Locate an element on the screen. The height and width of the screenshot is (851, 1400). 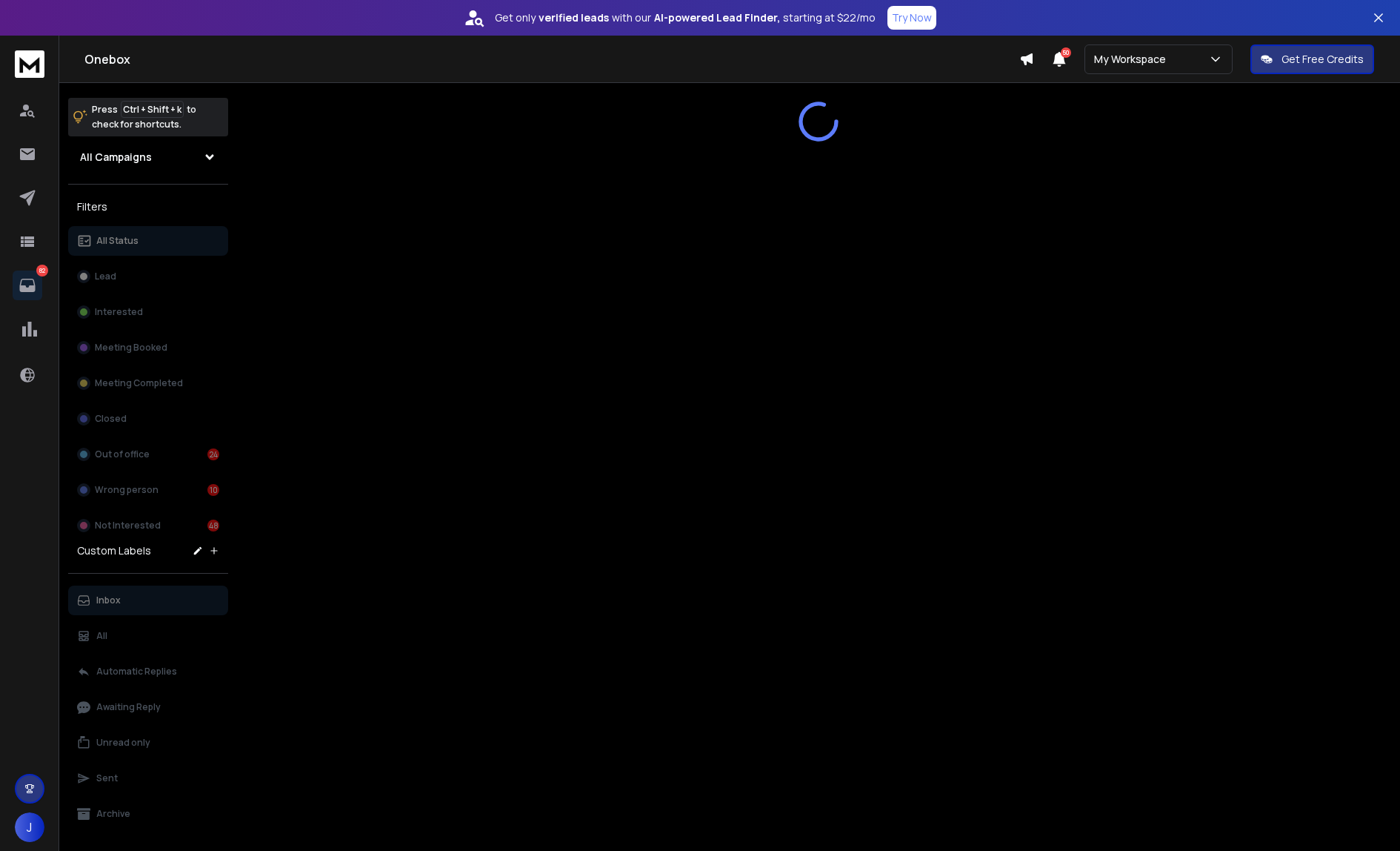
button: All Campaigns is located at coordinates (148, 157).